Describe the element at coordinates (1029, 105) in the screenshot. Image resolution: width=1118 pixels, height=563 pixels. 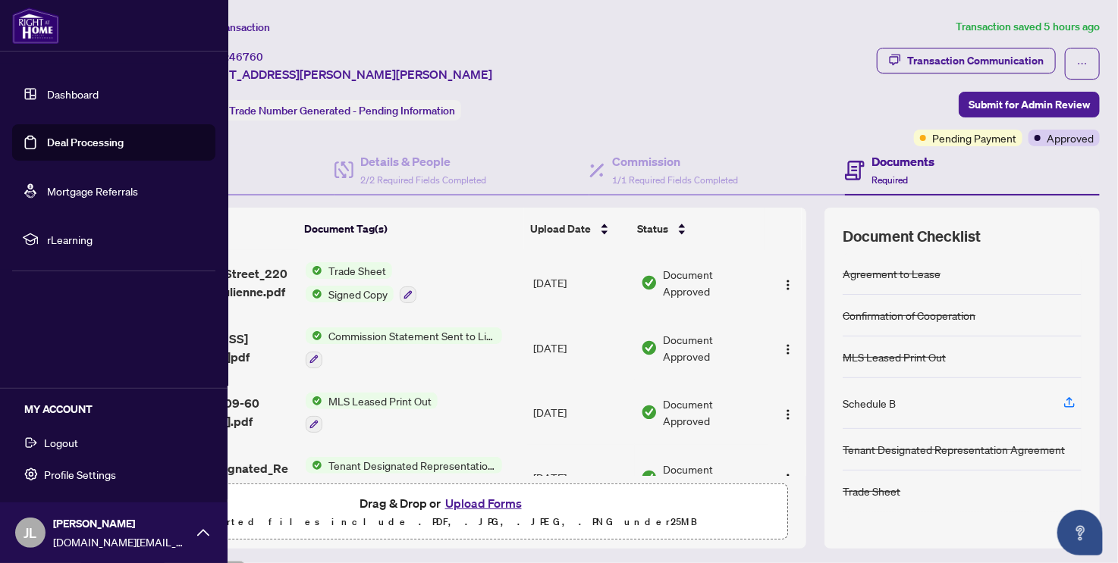
I see `span: Submit for Admin Review` at that location.